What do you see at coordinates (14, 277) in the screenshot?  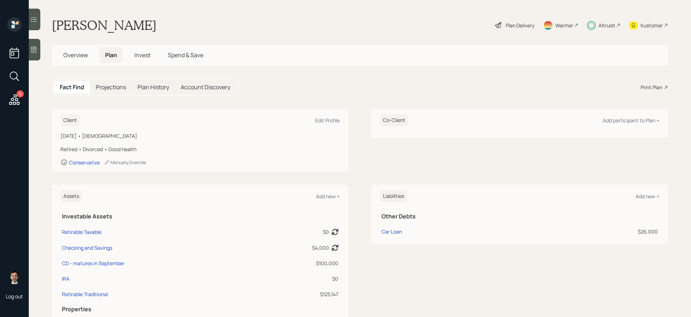 I see `img: jonah-coleman-headshot.png` at bounding box center [14, 277].